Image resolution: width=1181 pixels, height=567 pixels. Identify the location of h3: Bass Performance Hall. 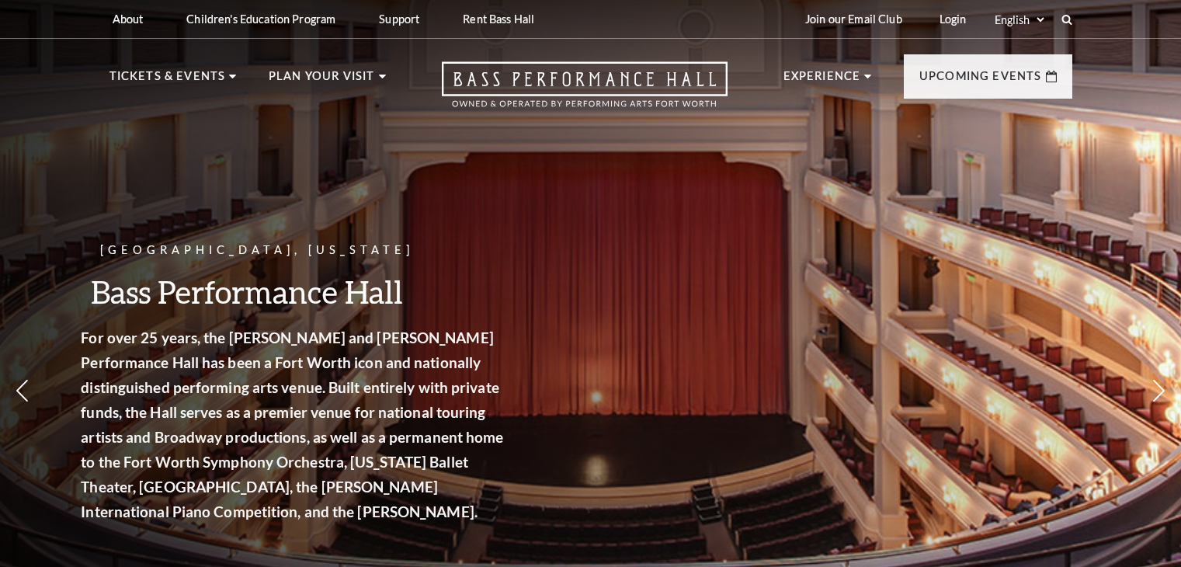
(317, 291).